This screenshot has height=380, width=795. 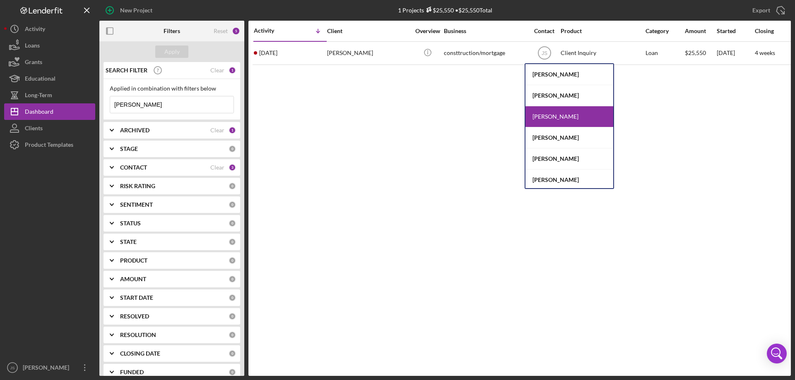 What do you see at coordinates (140, 354) in the screenshot?
I see `b: CLOSING DATE` at bounding box center [140, 354].